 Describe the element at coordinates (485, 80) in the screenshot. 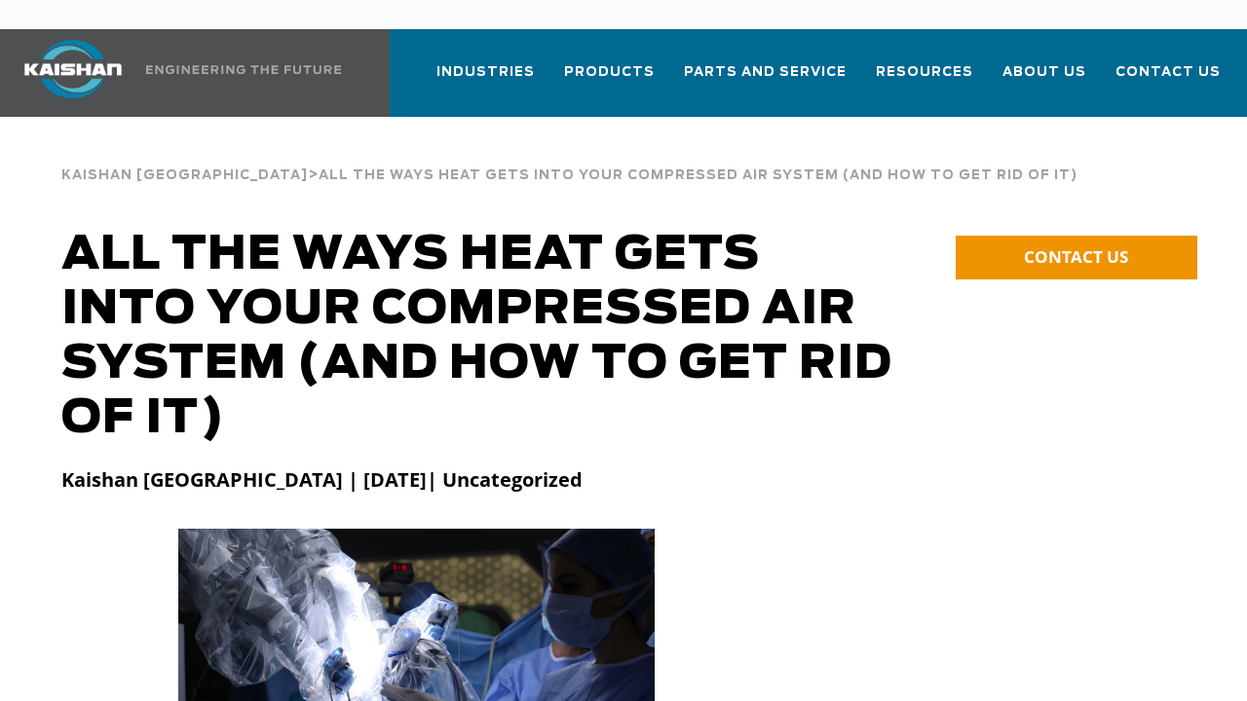

I see `a: Industries` at that location.